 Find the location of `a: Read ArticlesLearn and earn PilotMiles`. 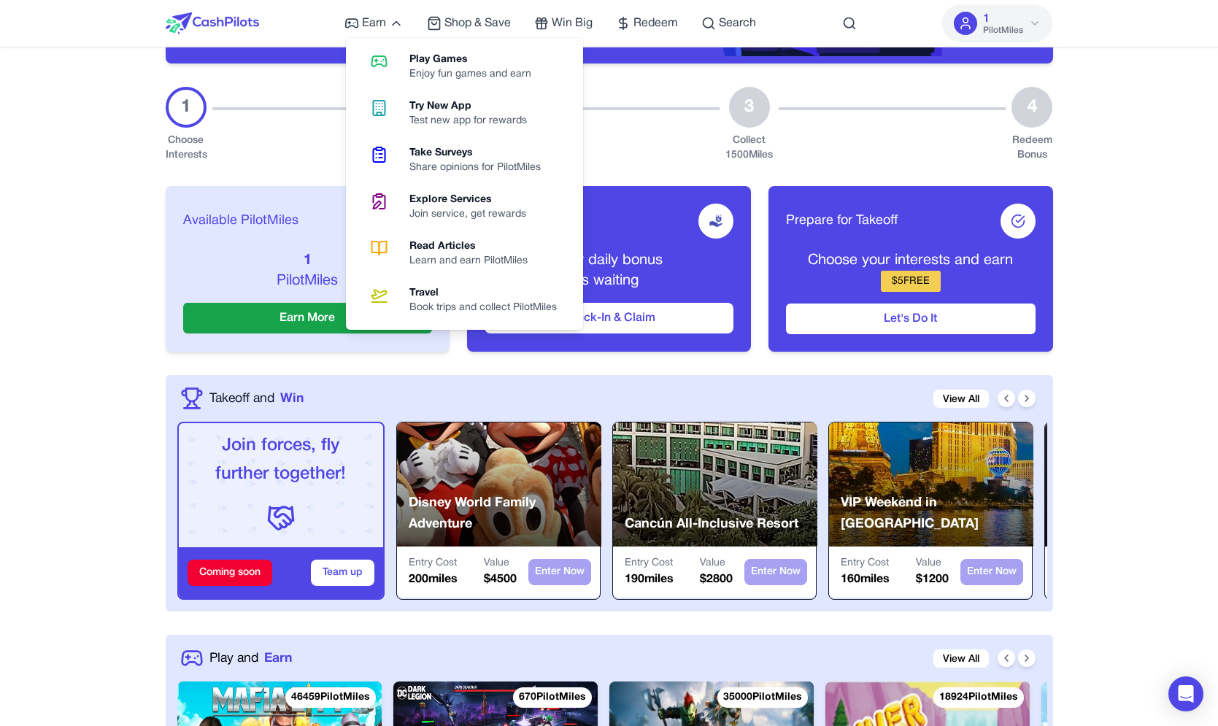

a: Read ArticlesLearn and earn PilotMiles is located at coordinates (464, 254).